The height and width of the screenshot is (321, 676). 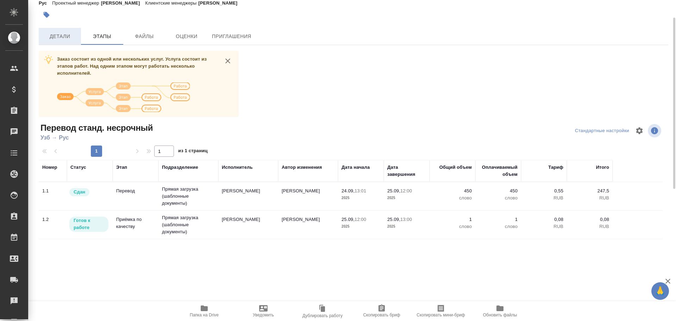 I want to click on div: Общий объем, so click(x=456, y=167).